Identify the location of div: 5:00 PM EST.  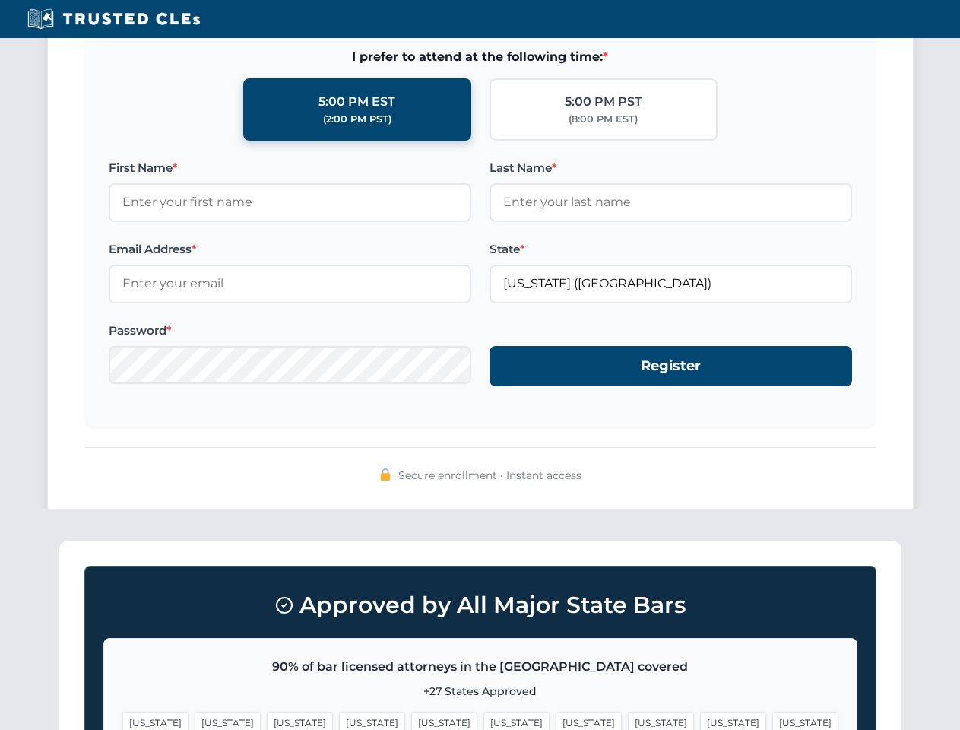
(356, 102).